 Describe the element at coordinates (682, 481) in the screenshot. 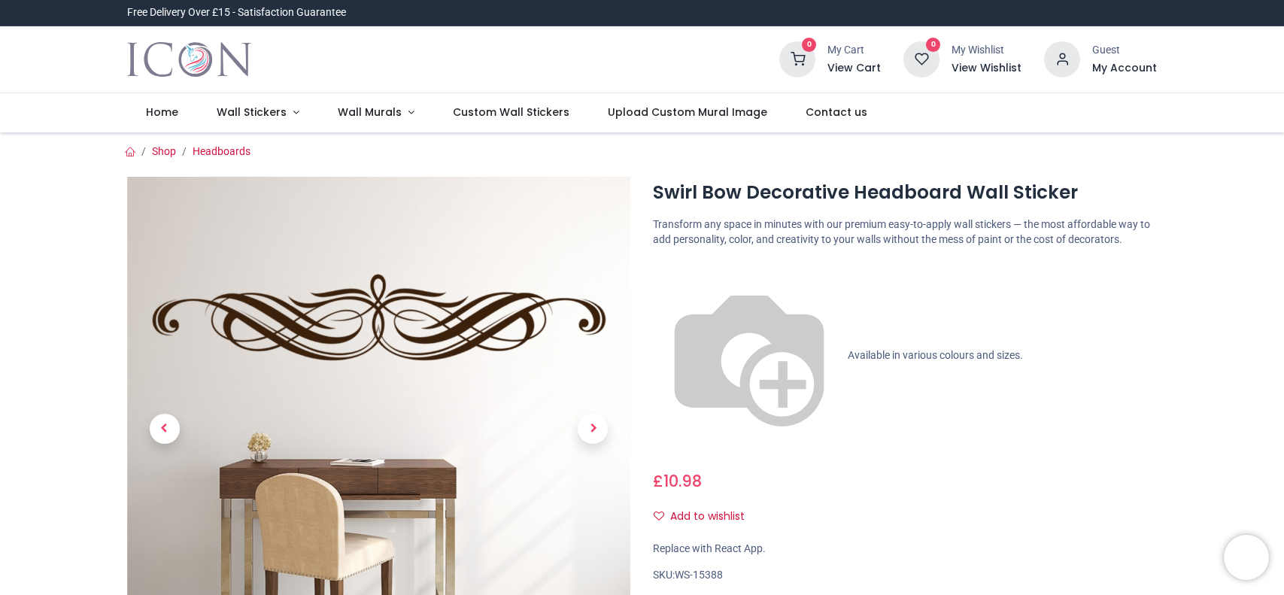

I see `span: 10.98` at that location.